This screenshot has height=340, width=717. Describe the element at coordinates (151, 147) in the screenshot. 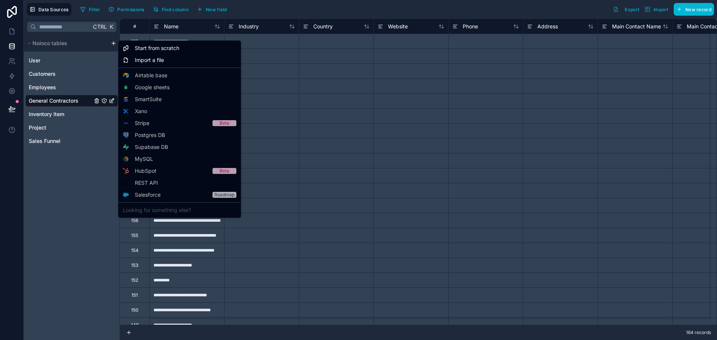

I see `span: Supabase DB` at that location.